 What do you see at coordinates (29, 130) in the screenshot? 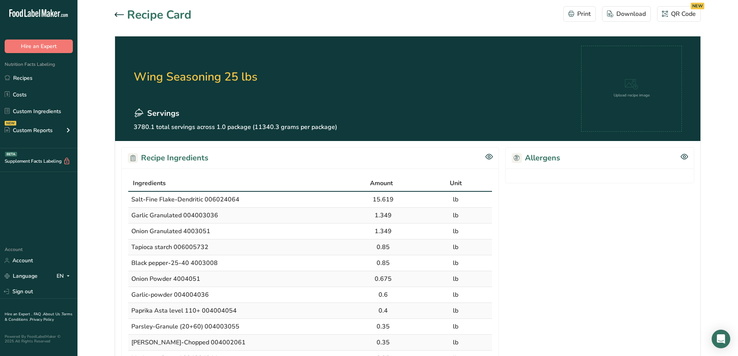
I see `div: Custom Reports` at bounding box center [29, 130].